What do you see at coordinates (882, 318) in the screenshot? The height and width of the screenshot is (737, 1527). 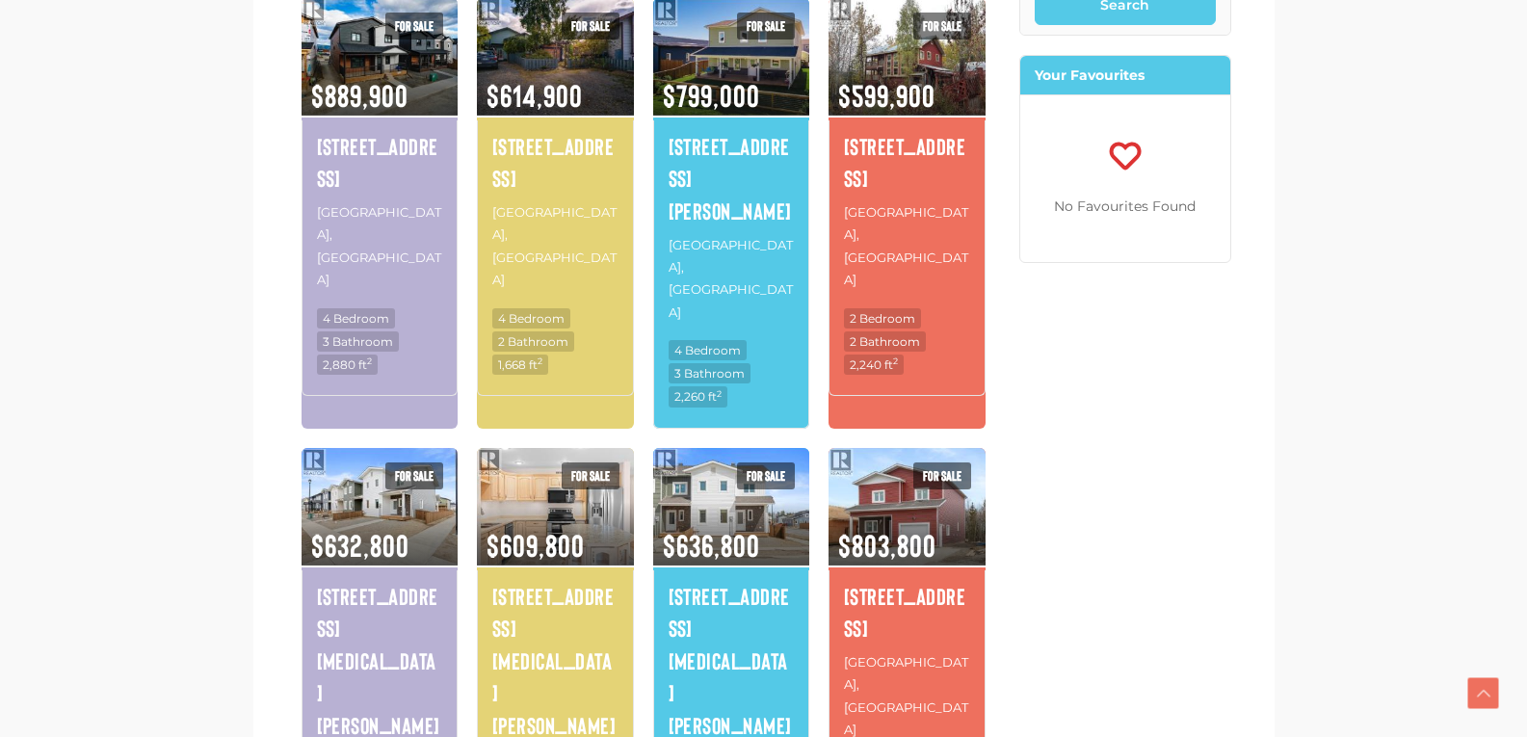 I see `span: 2 Bedroom` at bounding box center [882, 318].